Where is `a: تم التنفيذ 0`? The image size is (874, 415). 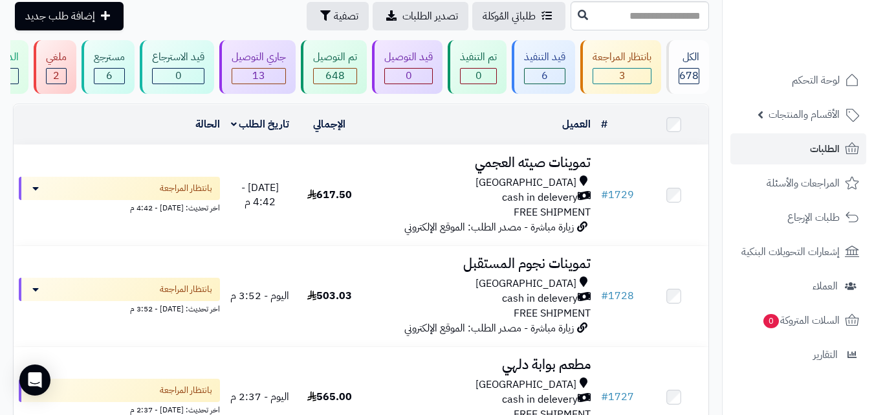
a: تم التنفيذ 0 is located at coordinates (477, 67).